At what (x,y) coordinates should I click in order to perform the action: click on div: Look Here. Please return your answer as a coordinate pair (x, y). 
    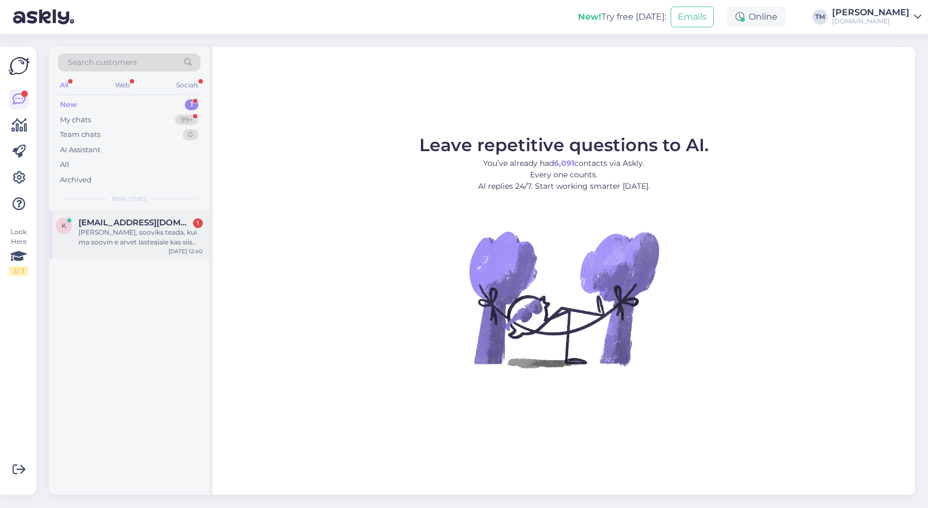
    Looking at the image, I should click on (19, 251).